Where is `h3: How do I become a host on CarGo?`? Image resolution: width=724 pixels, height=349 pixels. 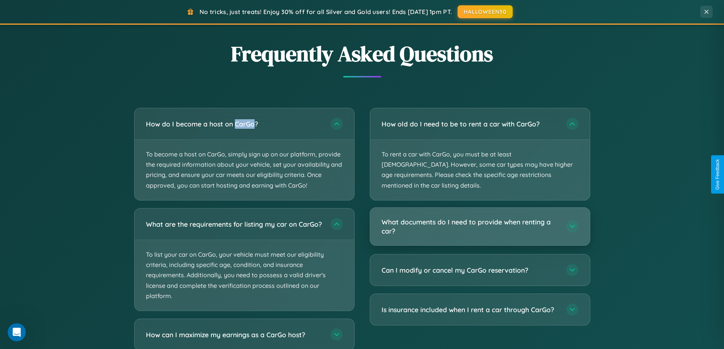
h3: How do I become a host on CarGo? is located at coordinates (234, 124).